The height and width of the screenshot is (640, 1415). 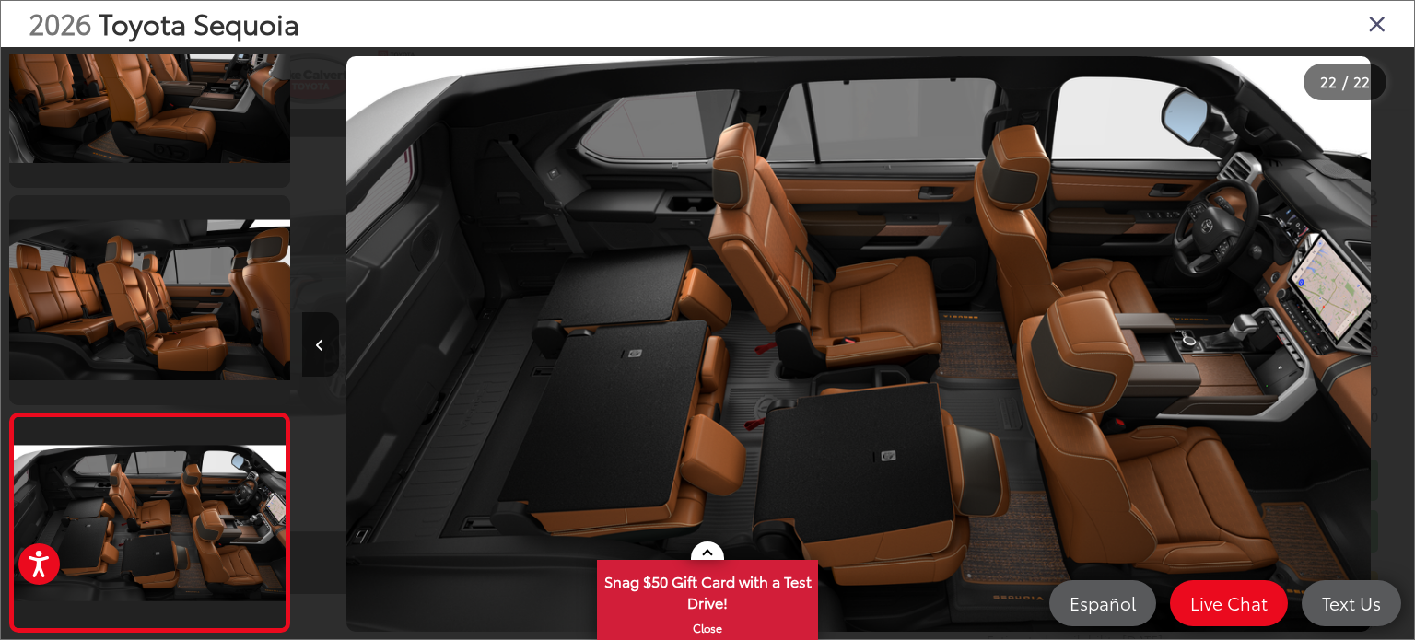 I want to click on div: 2026 Toyota Sequoia 1794 Edition 21, so click(x=858, y=345).